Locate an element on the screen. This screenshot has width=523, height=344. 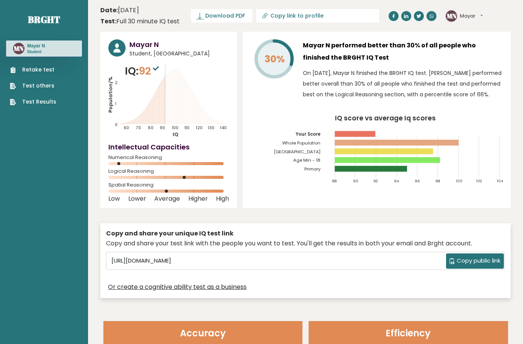
tspan: IQ score vs average Iq scores is located at coordinates (385, 118).